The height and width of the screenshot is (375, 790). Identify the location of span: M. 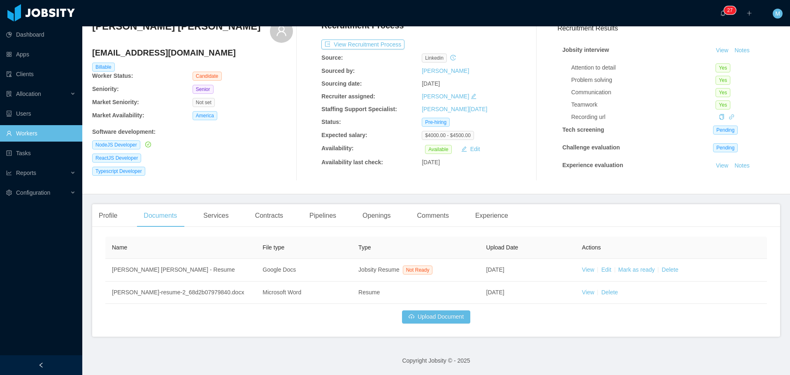
(778, 14).